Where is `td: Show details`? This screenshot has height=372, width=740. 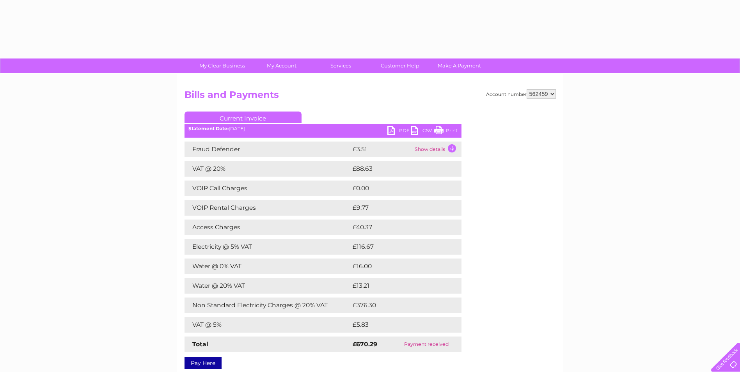 td: Show details is located at coordinates (437, 149).